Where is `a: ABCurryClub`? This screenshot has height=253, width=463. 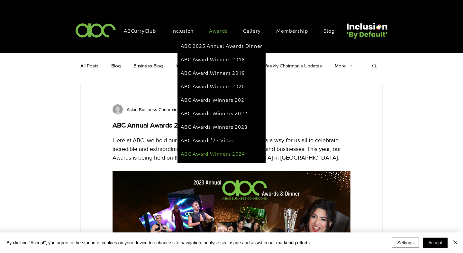 a: ABCurryClub is located at coordinates (143, 31).